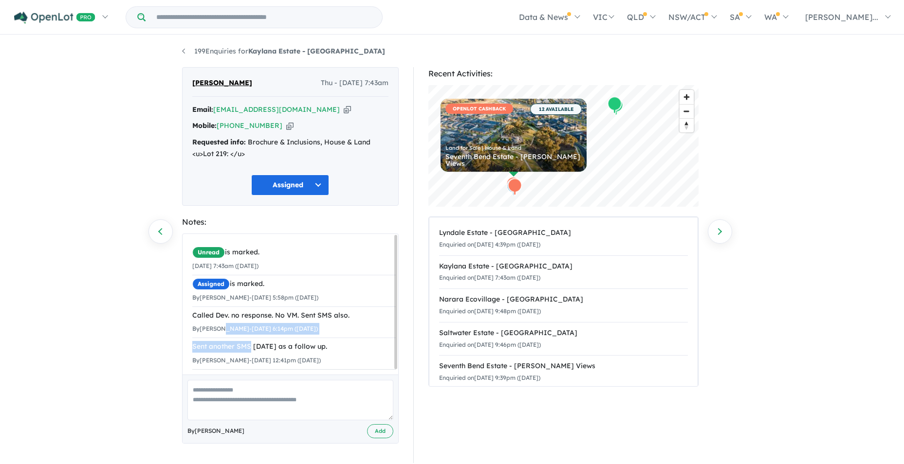 The height and width of the screenshot is (464, 904). What do you see at coordinates (686, 111) in the screenshot?
I see `span: Zoom out` at bounding box center [686, 111].